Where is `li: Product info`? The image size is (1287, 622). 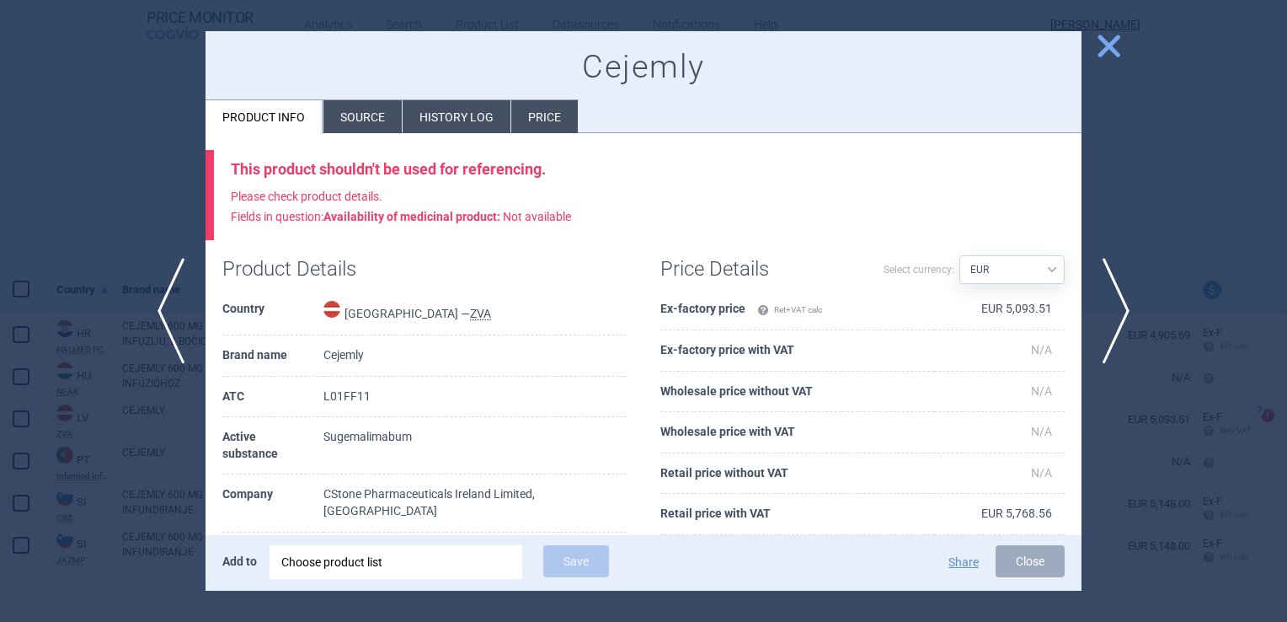 li: Product info is located at coordinates (264, 116).